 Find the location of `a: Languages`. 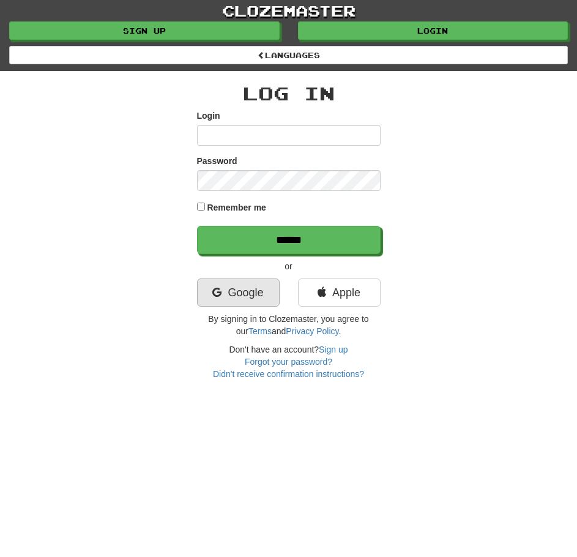

a: Languages is located at coordinates (288, 55).